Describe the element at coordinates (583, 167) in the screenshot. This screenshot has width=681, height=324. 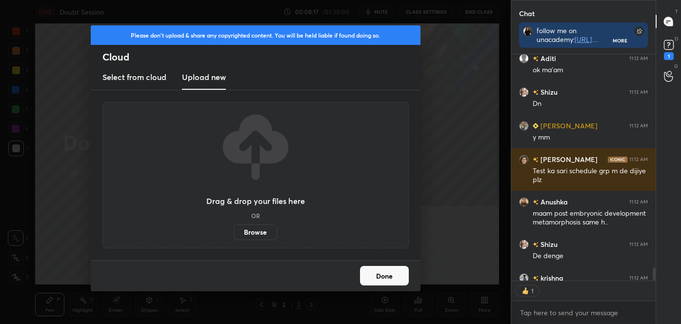
I see `div: grid` at that location.